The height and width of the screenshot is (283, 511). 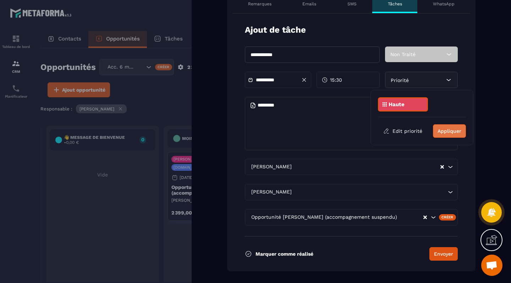 What do you see at coordinates (403, 54) in the screenshot?
I see `span: Non Traité` at bounding box center [403, 54].